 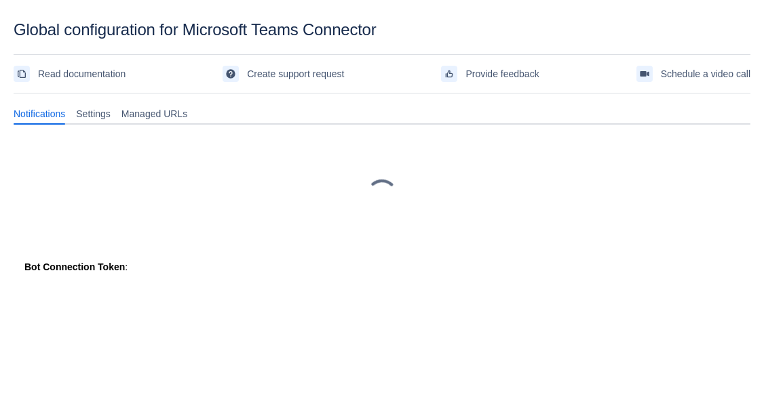 I want to click on span: documentation, so click(x=22, y=74).